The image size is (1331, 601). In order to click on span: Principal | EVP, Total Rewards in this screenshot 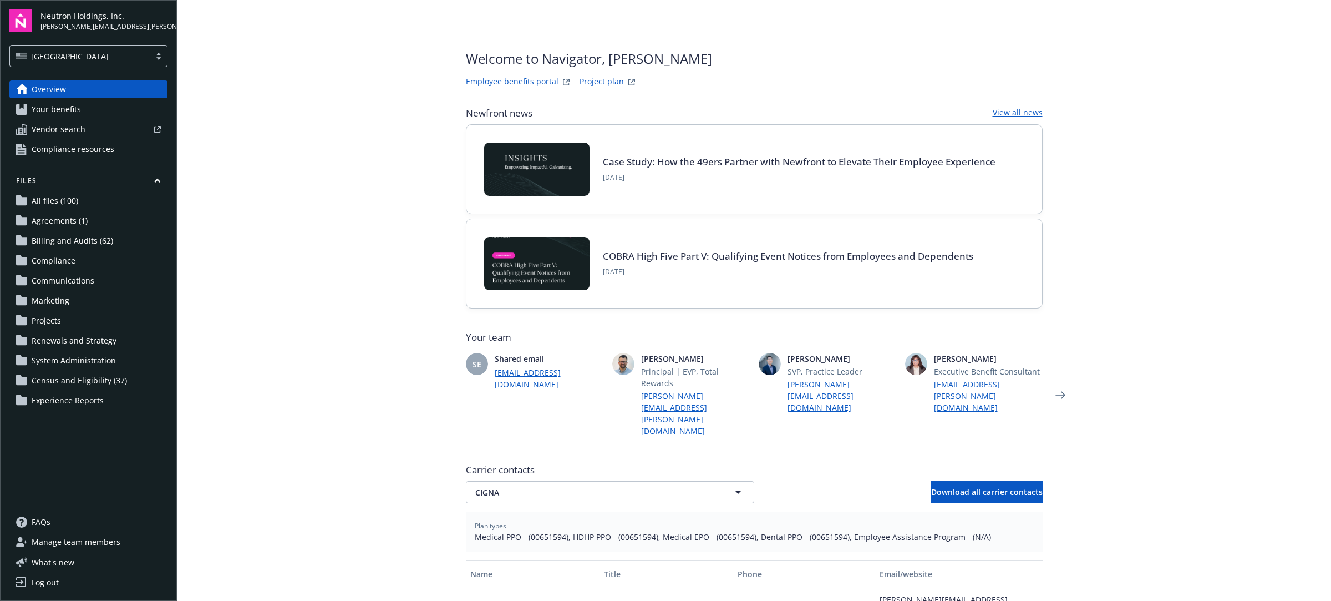, I will do `click(696, 377)`.